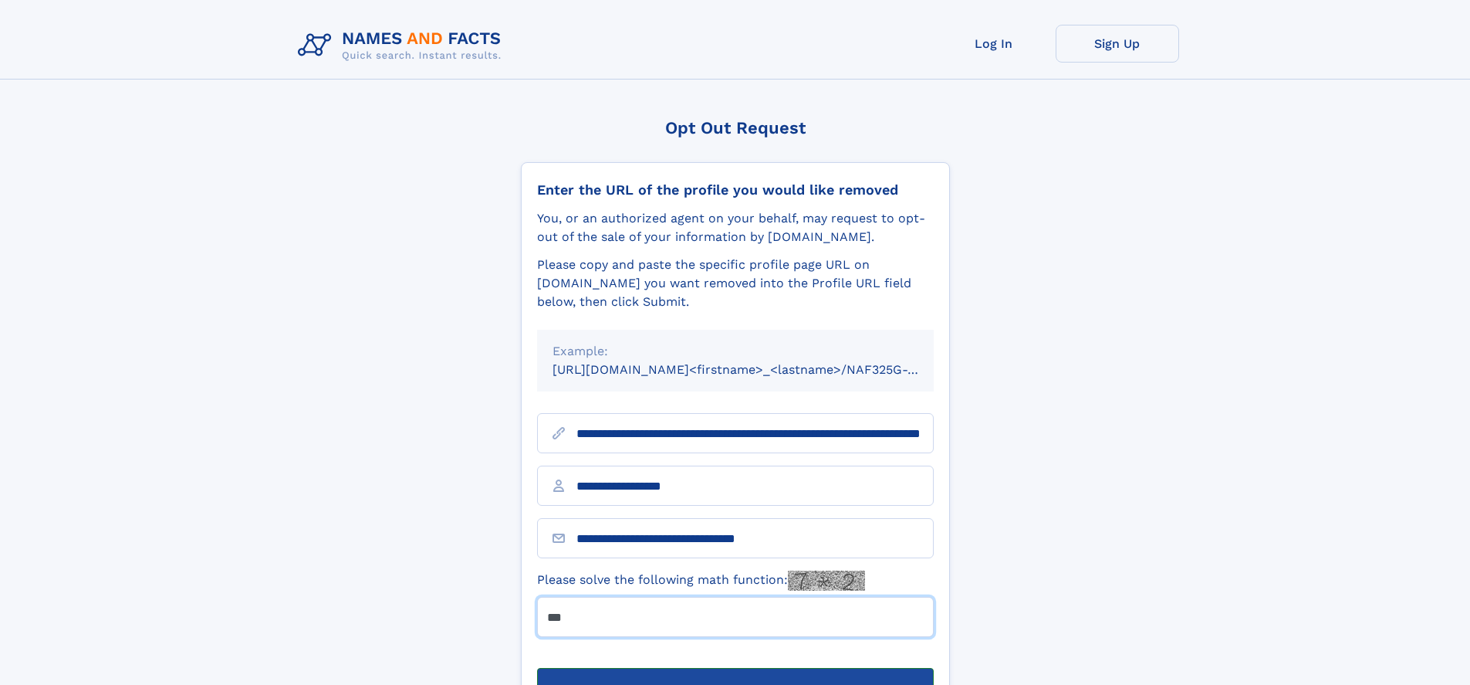 The width and height of the screenshot is (1470, 685). I want to click on div: Opt Out Request, so click(736, 127).